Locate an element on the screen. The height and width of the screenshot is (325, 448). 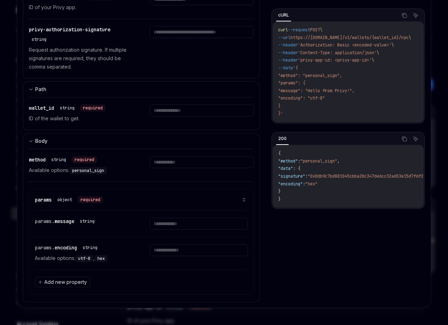
span: privy-authorization-signature is located at coordinates (70, 30).